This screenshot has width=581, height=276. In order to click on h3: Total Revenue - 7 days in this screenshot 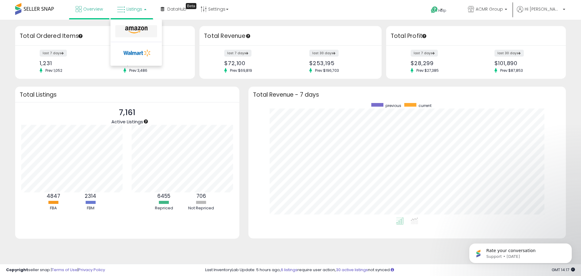, I will do `click(407, 94)`.